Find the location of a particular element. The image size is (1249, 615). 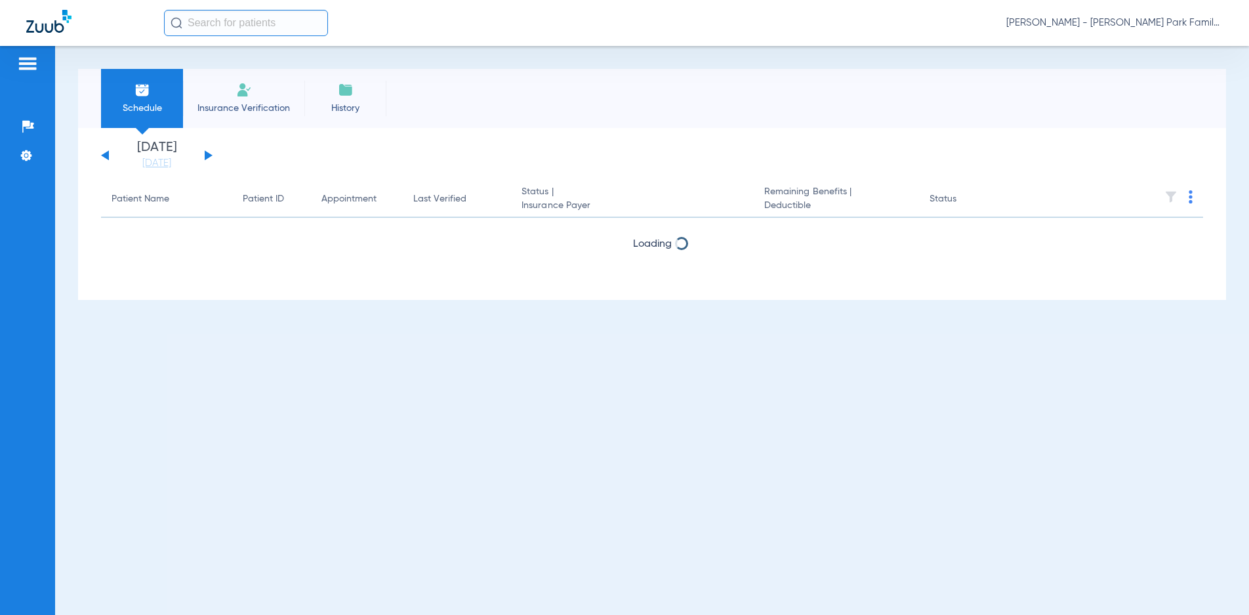

img: Manual Insurance Verification is located at coordinates (244, 90).